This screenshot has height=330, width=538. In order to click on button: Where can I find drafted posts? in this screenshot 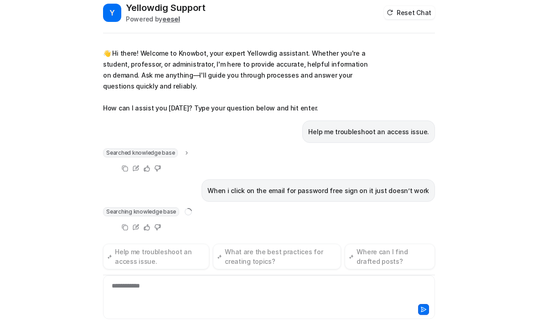, I will do `click(390, 256)`.